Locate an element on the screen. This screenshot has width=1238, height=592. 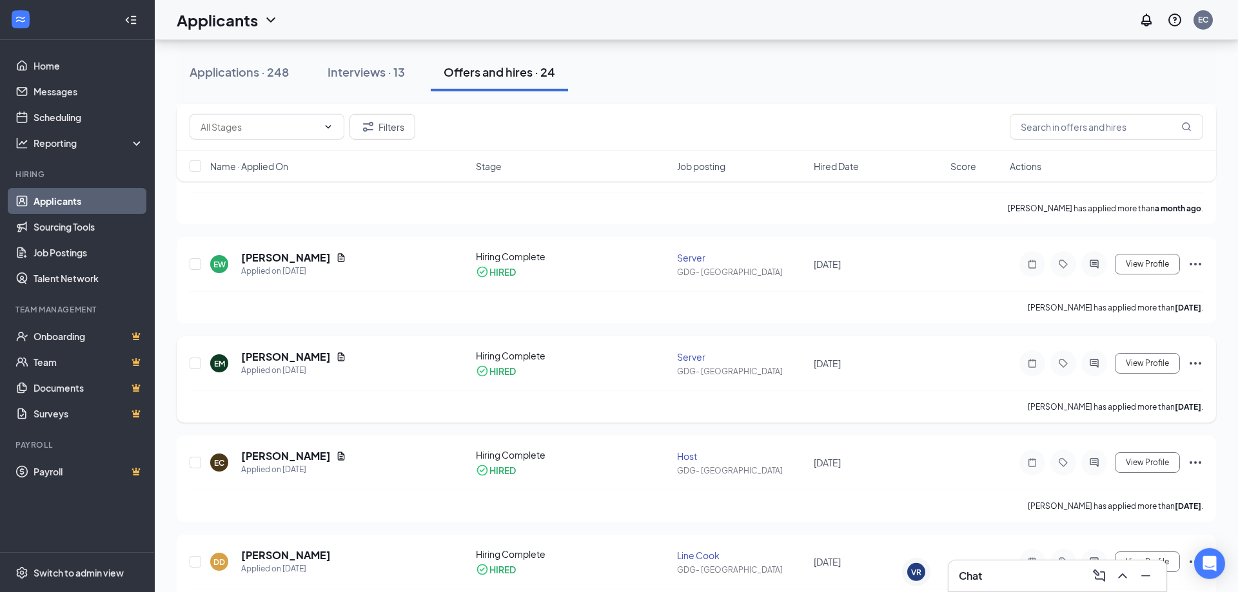
a: SurveysCrown is located at coordinates (88, 414).